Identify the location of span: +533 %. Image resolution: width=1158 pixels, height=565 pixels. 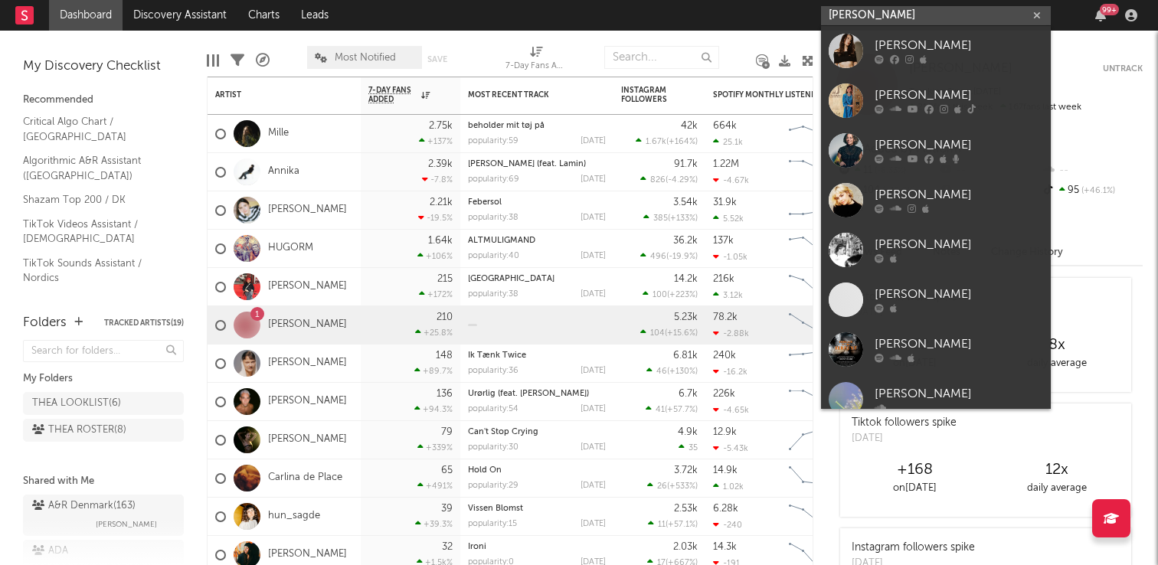
(682, 486).